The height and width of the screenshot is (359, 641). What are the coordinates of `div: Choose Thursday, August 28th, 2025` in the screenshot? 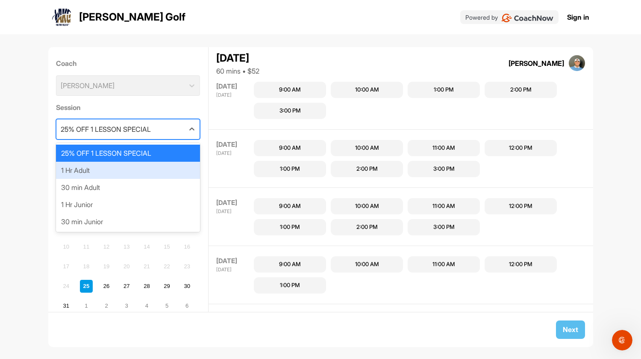 It's located at (147, 286).